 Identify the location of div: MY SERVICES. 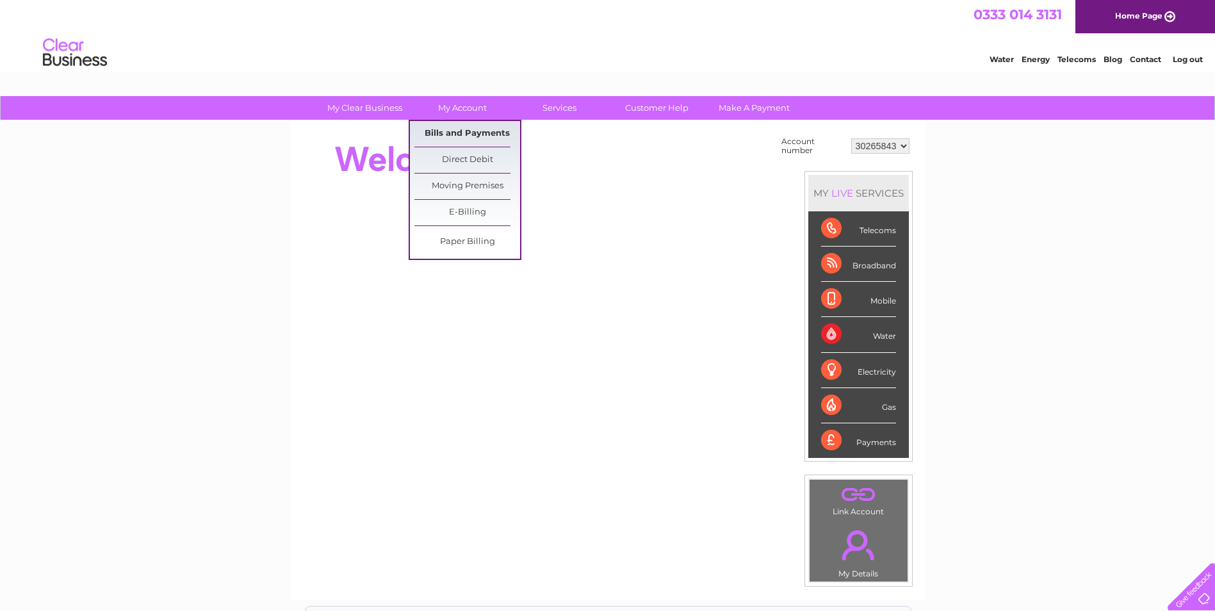
(858, 193).